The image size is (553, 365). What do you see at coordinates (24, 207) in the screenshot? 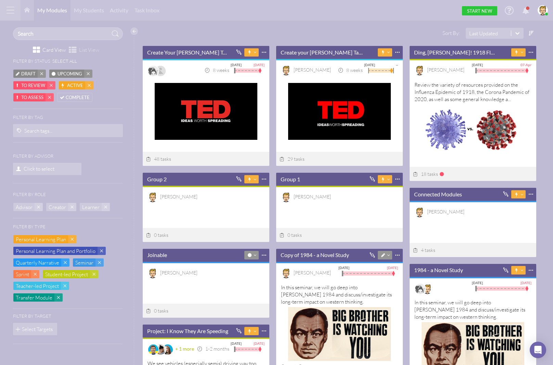
I see `span: Advisor` at bounding box center [24, 207].